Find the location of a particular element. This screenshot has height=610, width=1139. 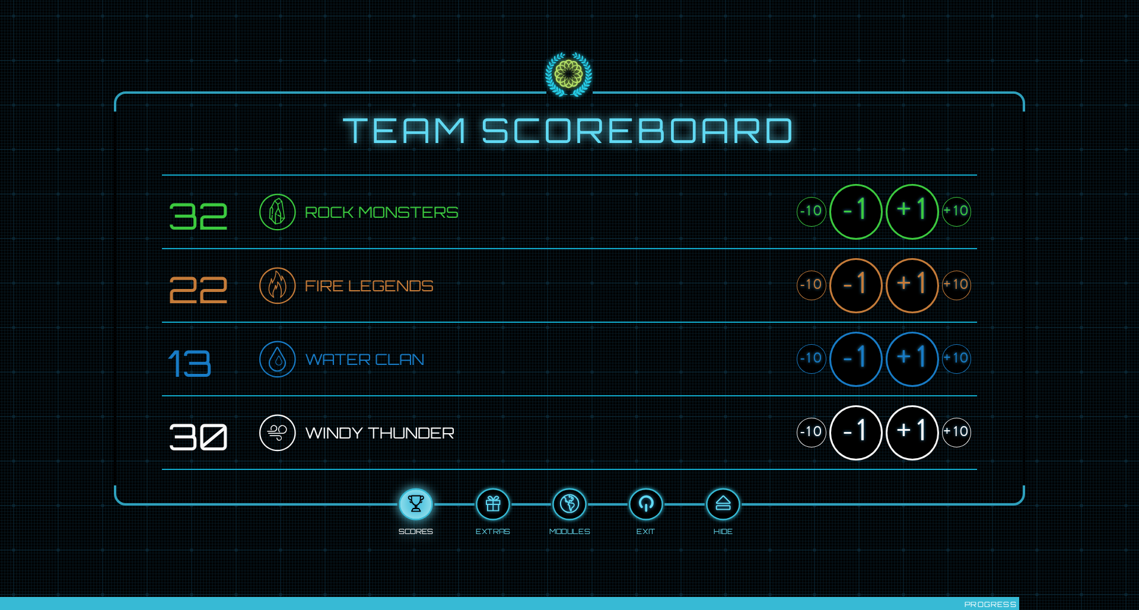

div: 32 is located at coordinates (214, 211).